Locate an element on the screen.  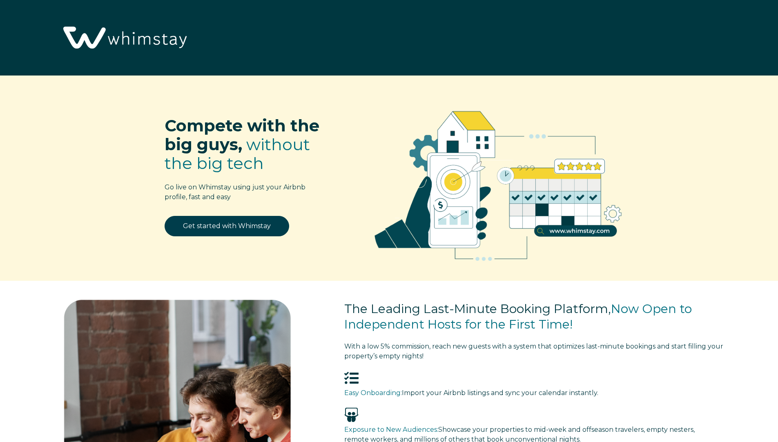
span: With a low 5% commission, reach new guests with a system that optimizes last-minute bookings and s is located at coordinates (509, 346).